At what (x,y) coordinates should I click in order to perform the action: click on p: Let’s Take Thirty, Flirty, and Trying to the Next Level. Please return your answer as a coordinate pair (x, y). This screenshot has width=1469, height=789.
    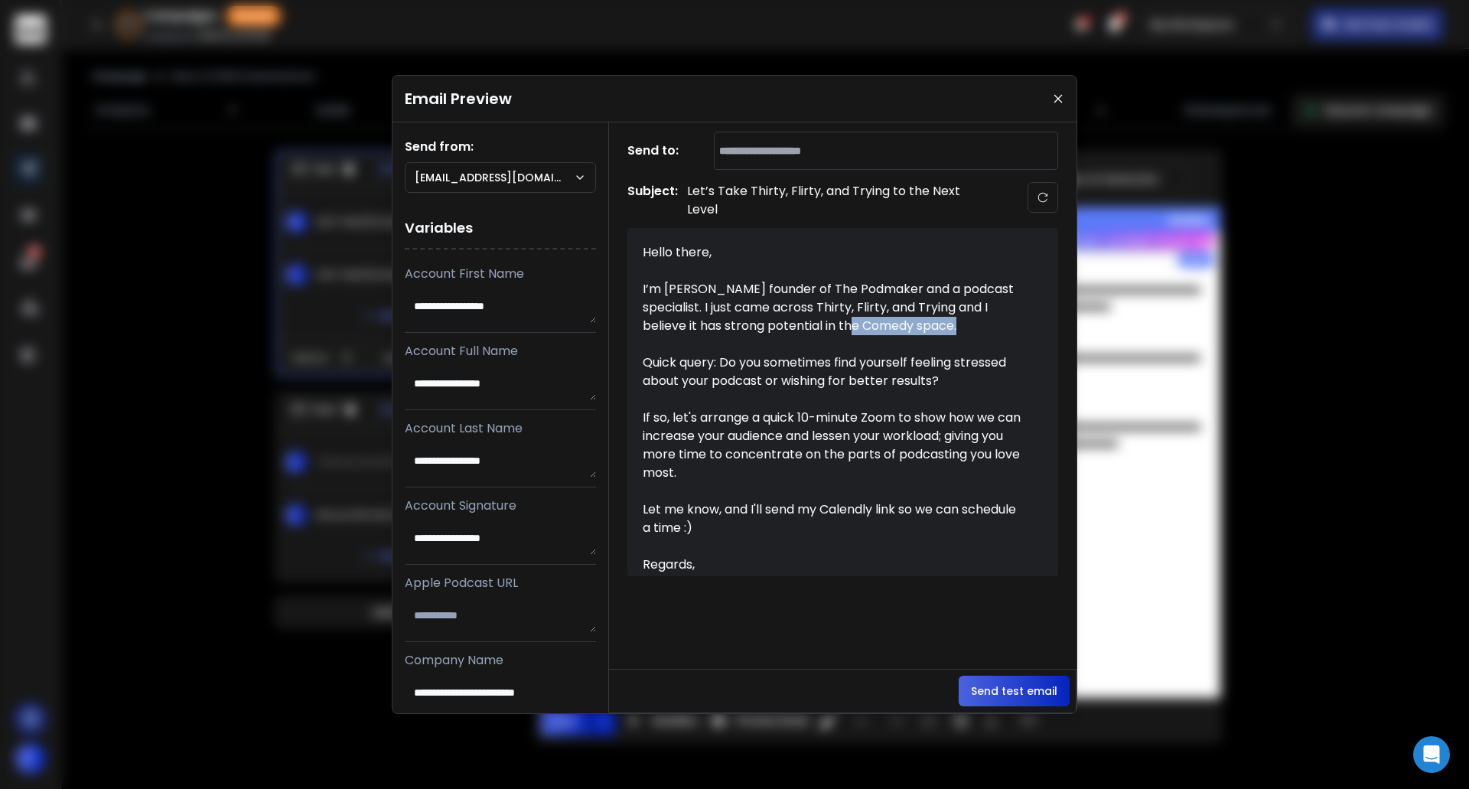
    Looking at the image, I should click on (840, 200).